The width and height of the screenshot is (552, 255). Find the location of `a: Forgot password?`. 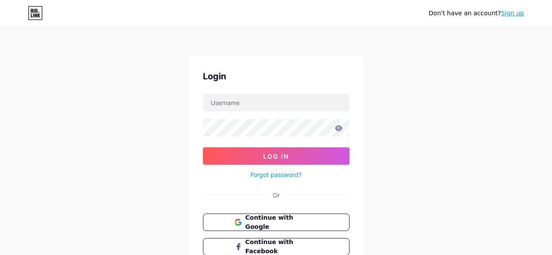

a: Forgot password? is located at coordinates (276, 174).